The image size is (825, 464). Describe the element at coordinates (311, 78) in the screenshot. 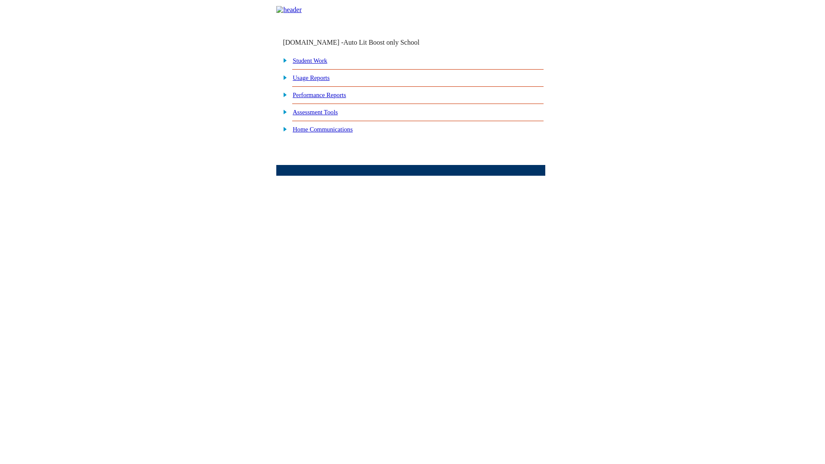

I see `a: Usage Reports` at that location.